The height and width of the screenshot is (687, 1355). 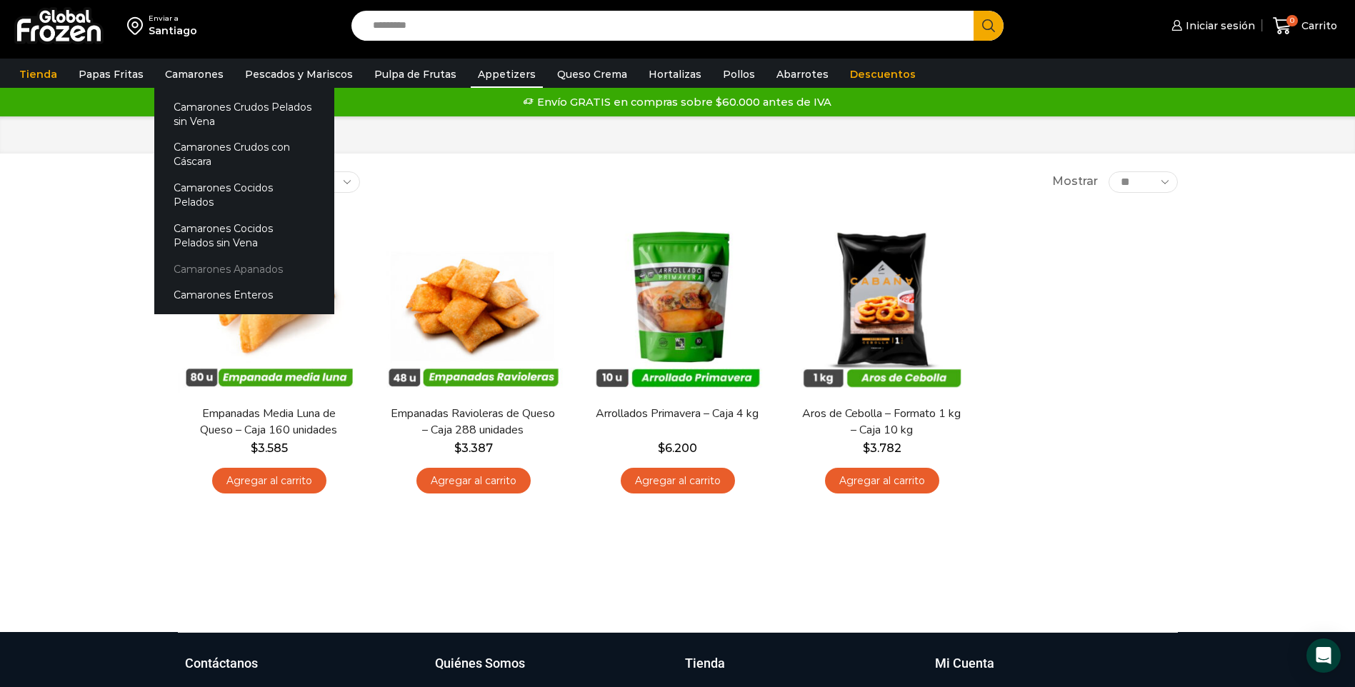 What do you see at coordinates (474, 448) in the screenshot?
I see `bdi: 3.387` at bounding box center [474, 448].